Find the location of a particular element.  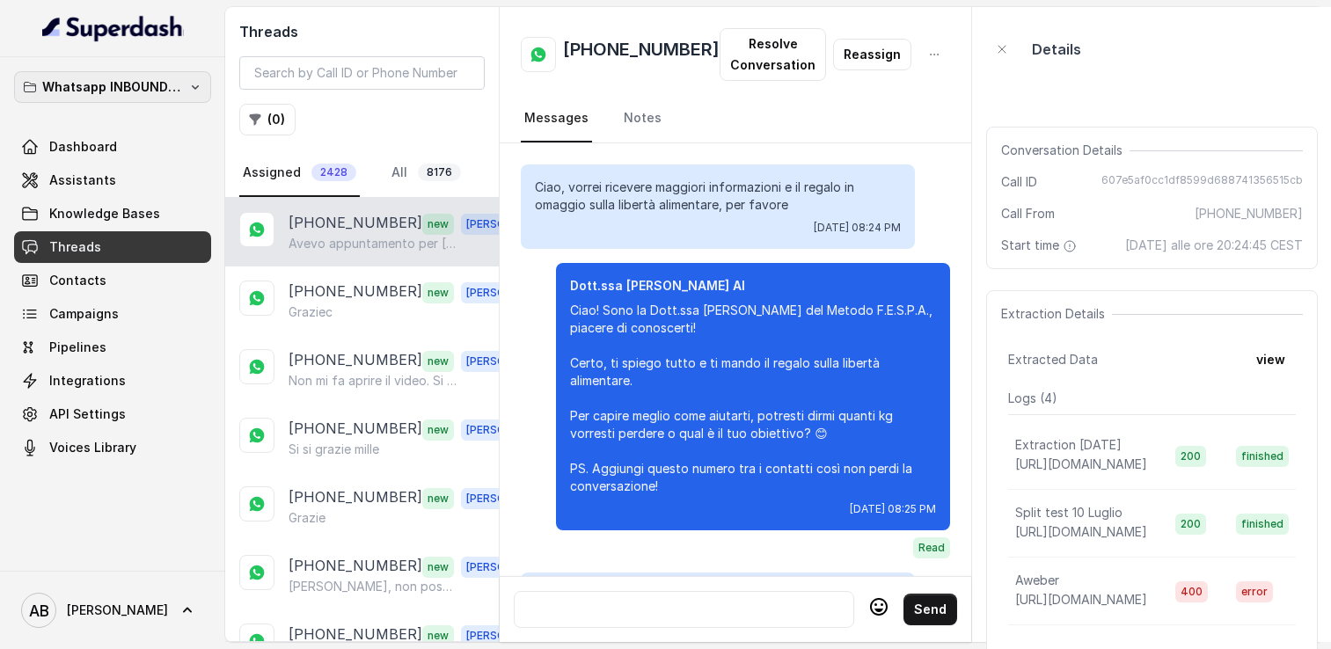

p: Details is located at coordinates (1057, 49).